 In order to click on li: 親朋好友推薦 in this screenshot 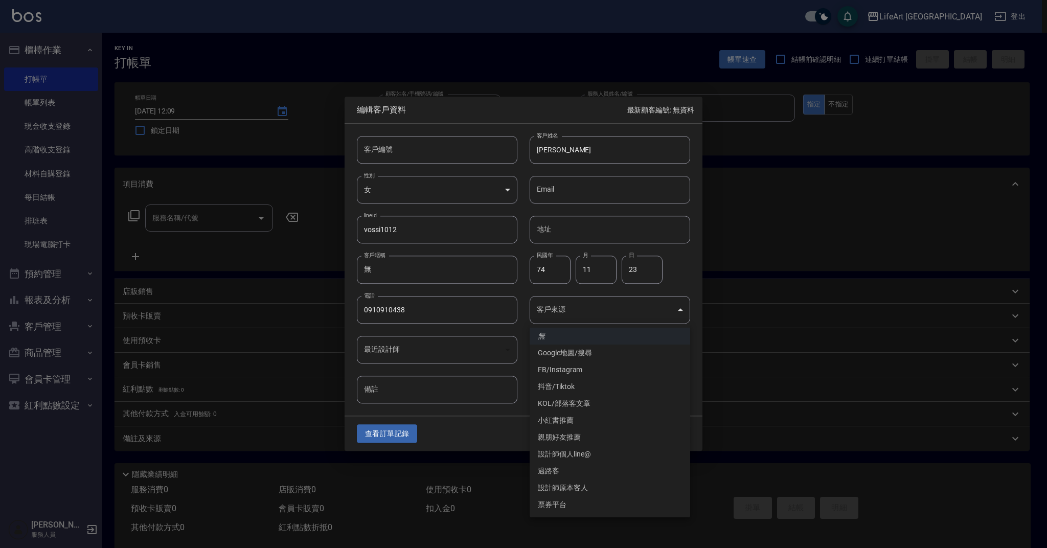, I will do `click(610, 437)`.